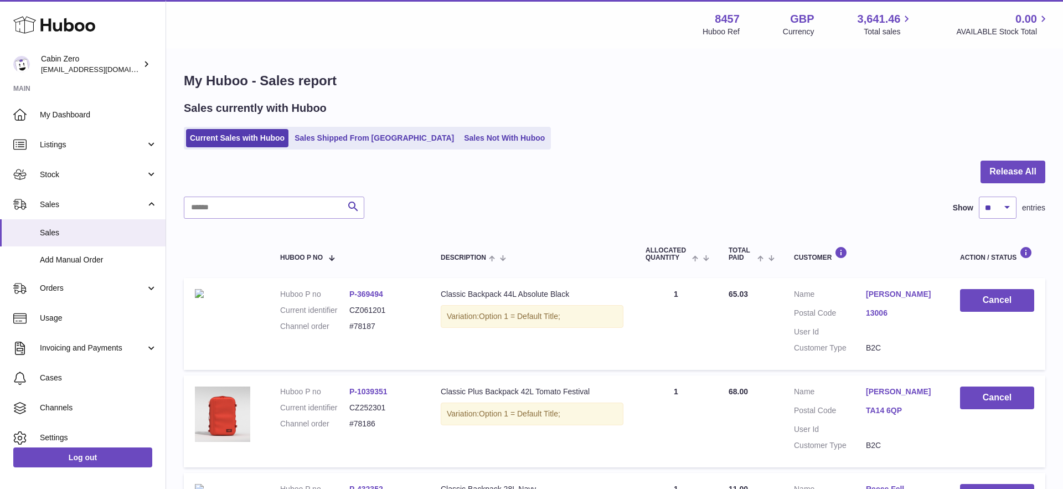 Image resolution: width=1063 pixels, height=489 pixels. I want to click on div: Huboo Ref, so click(721, 32).